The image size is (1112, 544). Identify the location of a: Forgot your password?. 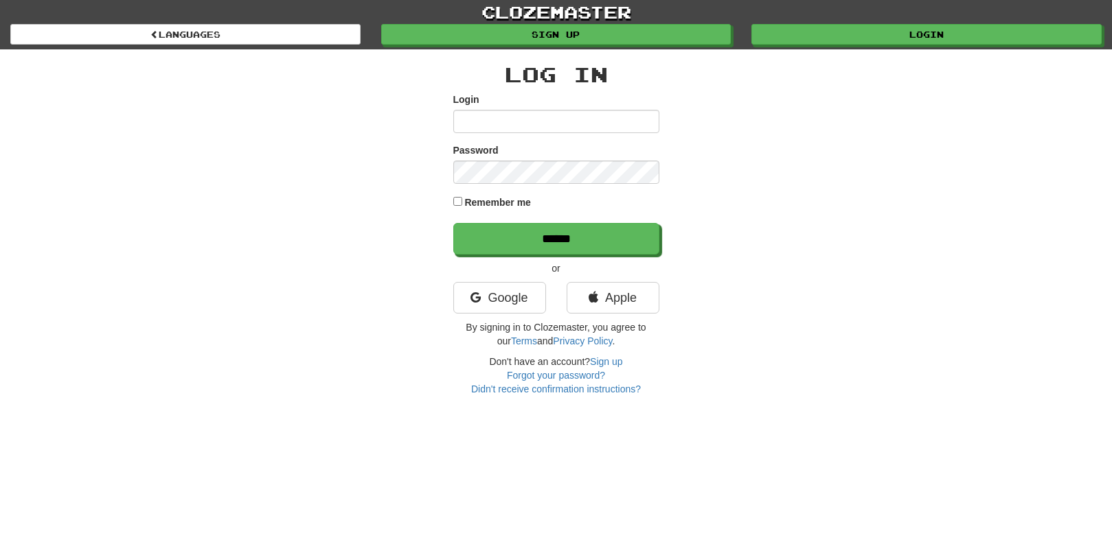
(555, 376).